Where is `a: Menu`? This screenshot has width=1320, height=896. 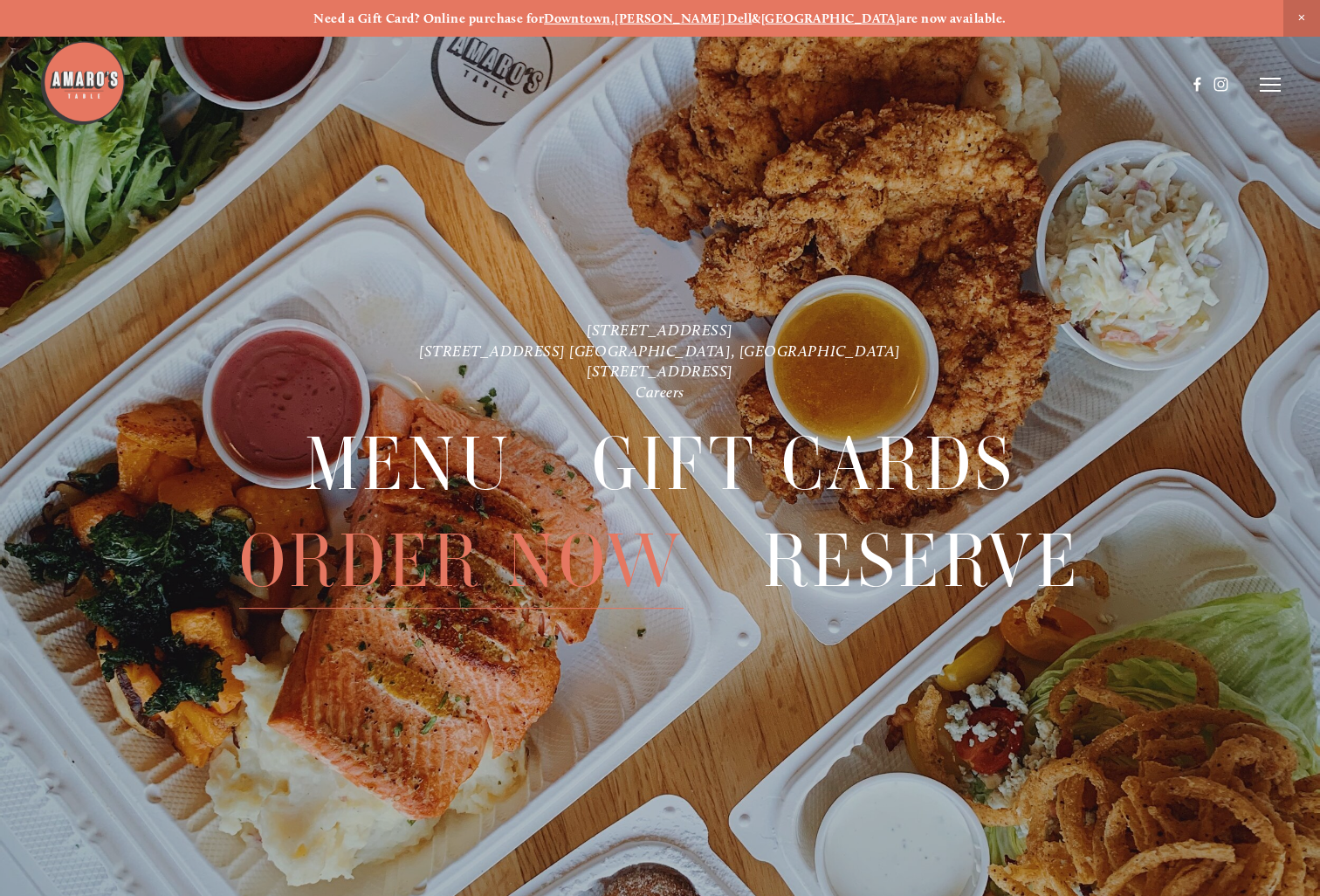
a: Menu is located at coordinates (408, 463).